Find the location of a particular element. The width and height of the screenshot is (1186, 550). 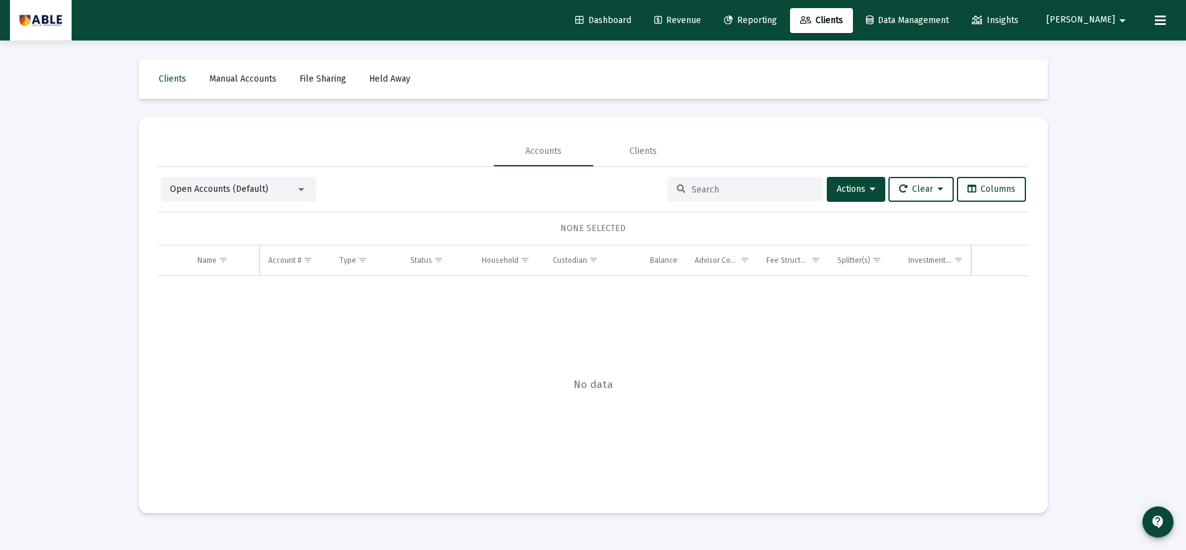

span: Show filter options for column 'Fee Structure(s)' is located at coordinates (815, 260).